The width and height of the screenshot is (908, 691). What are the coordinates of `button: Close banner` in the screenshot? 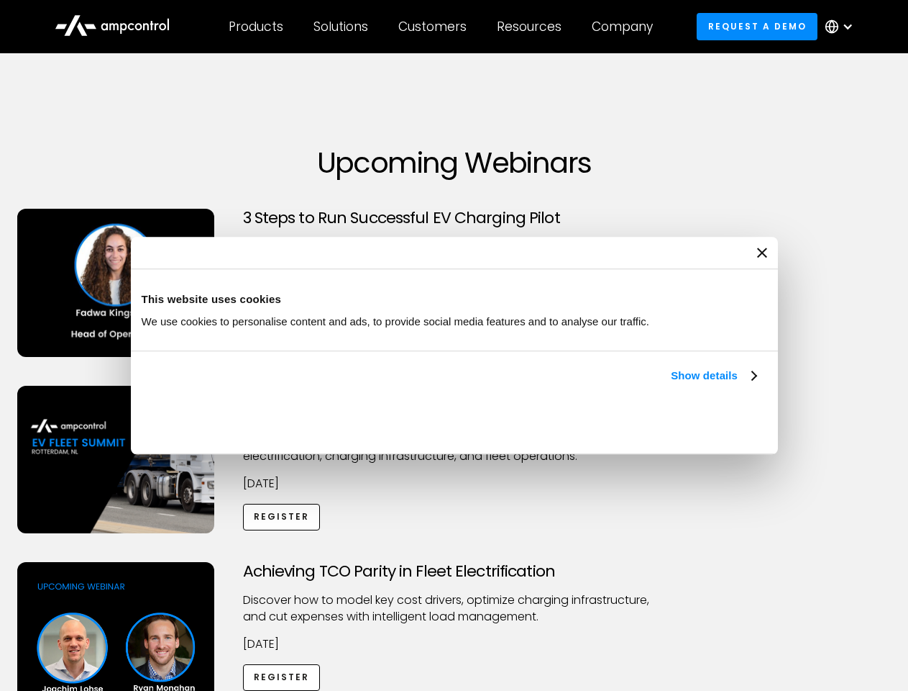 It's located at (762, 252).